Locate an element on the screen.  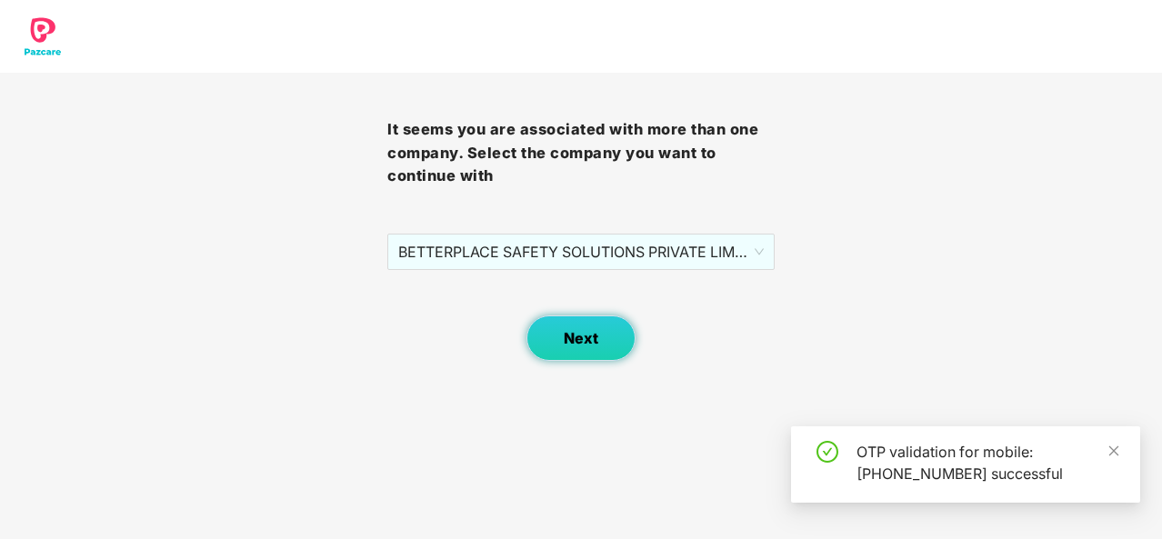
button: Next is located at coordinates (581, 338).